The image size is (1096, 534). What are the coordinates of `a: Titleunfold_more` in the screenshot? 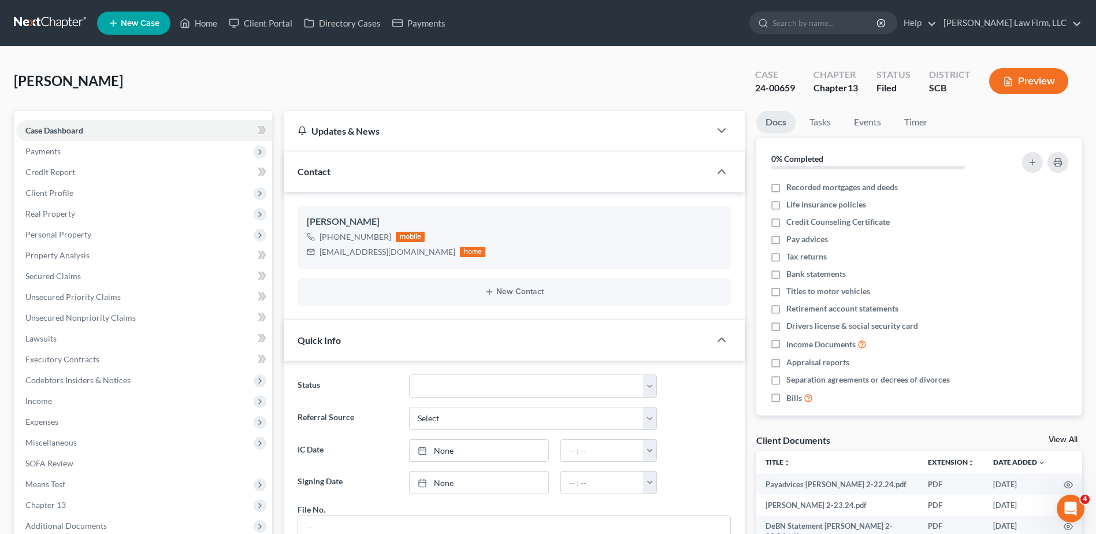 It's located at (778, 462).